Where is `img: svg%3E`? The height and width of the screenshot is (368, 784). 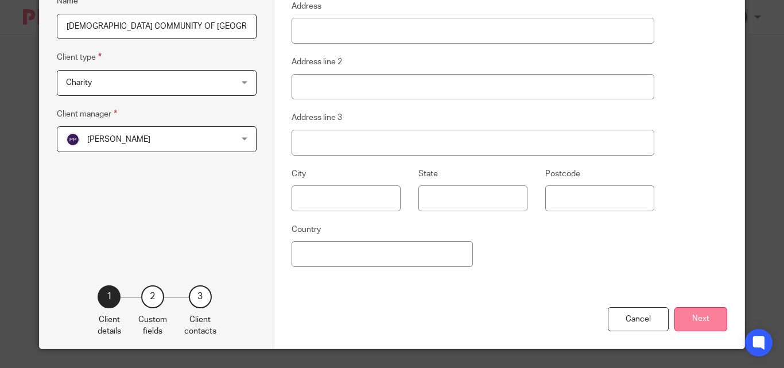 img: svg%3E is located at coordinates (73, 139).